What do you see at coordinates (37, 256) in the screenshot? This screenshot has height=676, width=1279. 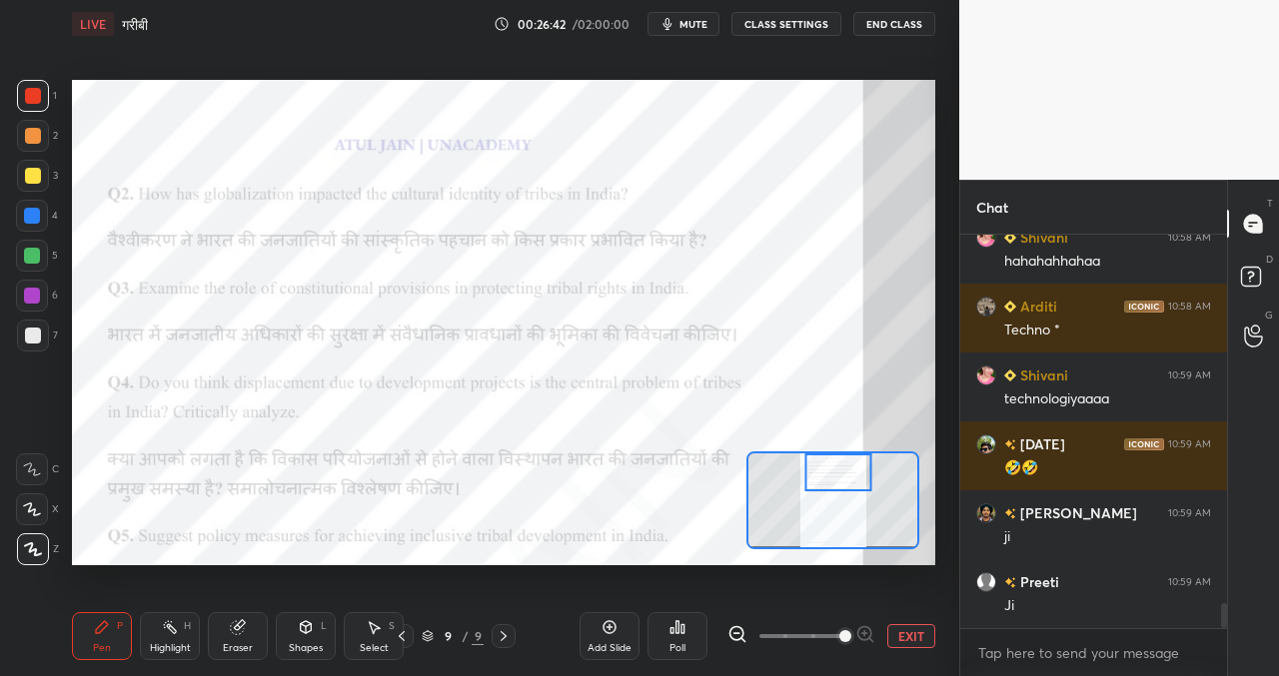 I see `div: 5` at bounding box center [37, 256].